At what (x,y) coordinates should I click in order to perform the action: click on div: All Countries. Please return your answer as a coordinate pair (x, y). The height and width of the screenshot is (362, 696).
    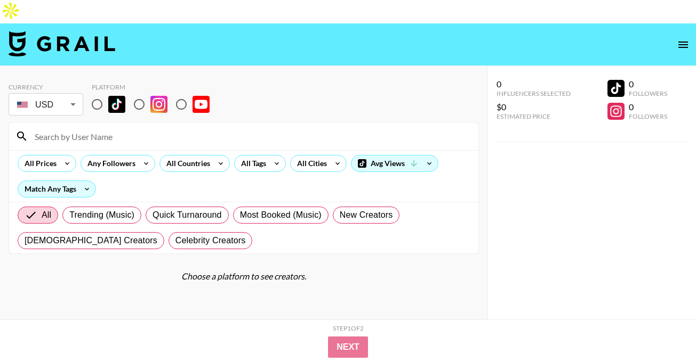
    Looking at the image, I should click on (186, 164).